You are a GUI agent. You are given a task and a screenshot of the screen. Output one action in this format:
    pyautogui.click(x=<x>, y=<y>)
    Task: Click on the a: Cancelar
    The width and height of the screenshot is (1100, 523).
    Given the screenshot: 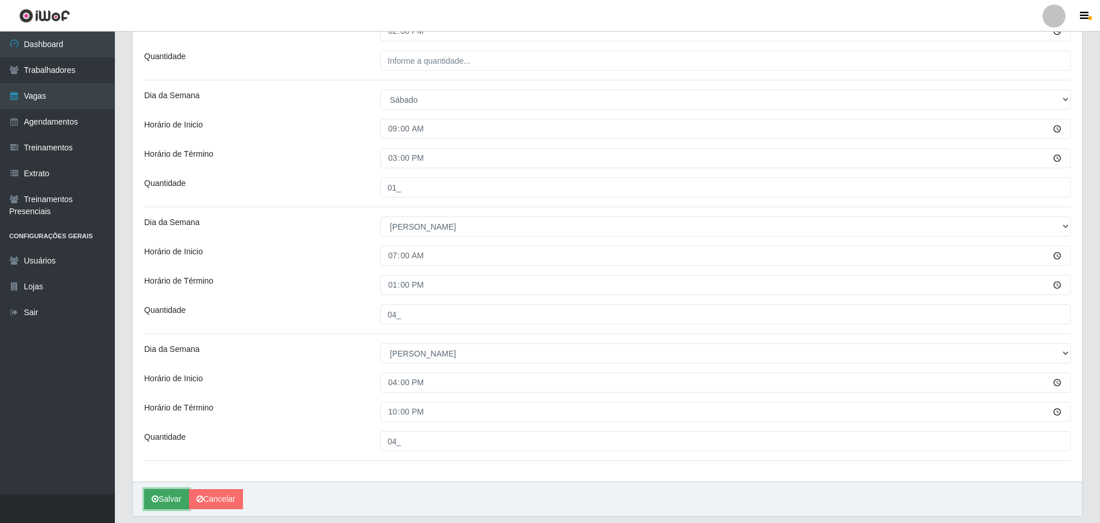 What is the action you would take?
    pyautogui.click(x=216, y=499)
    